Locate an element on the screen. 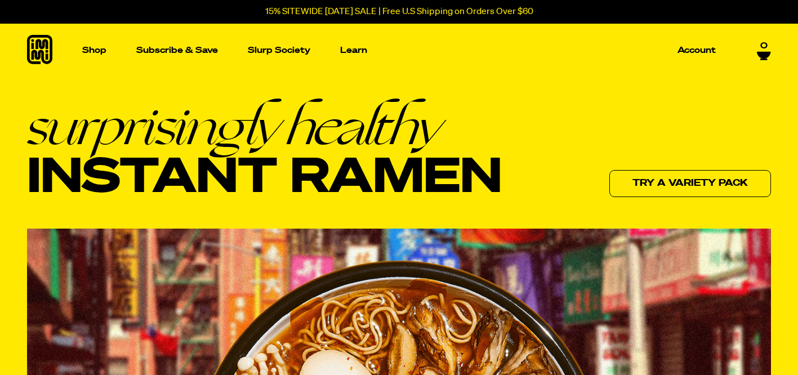  p: Learn is located at coordinates (354, 50).